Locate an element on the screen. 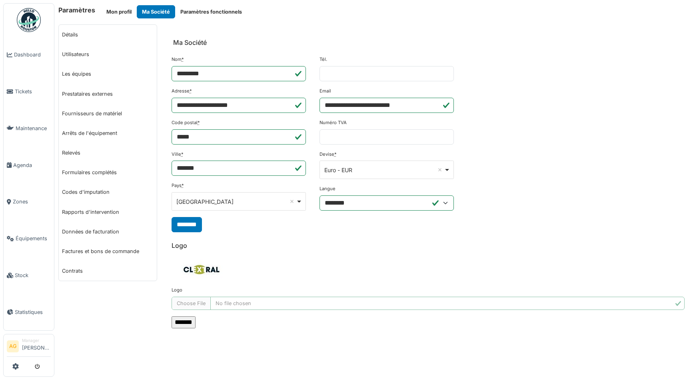  img: Badge_color-CXgf-gQk.svg is located at coordinates (29, 20).